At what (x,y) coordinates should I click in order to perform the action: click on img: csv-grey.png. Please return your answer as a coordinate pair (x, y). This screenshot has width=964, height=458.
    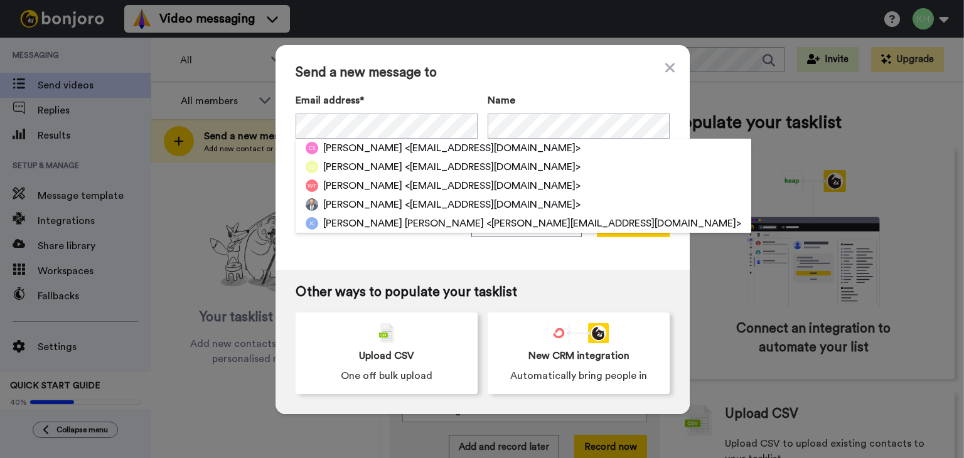
    Looking at the image, I should click on (386, 333).